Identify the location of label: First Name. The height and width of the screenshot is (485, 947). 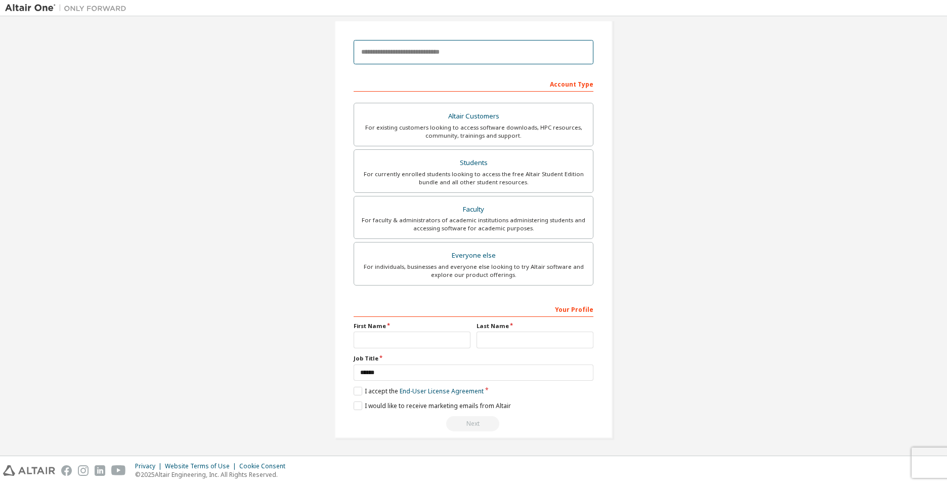
(412, 326).